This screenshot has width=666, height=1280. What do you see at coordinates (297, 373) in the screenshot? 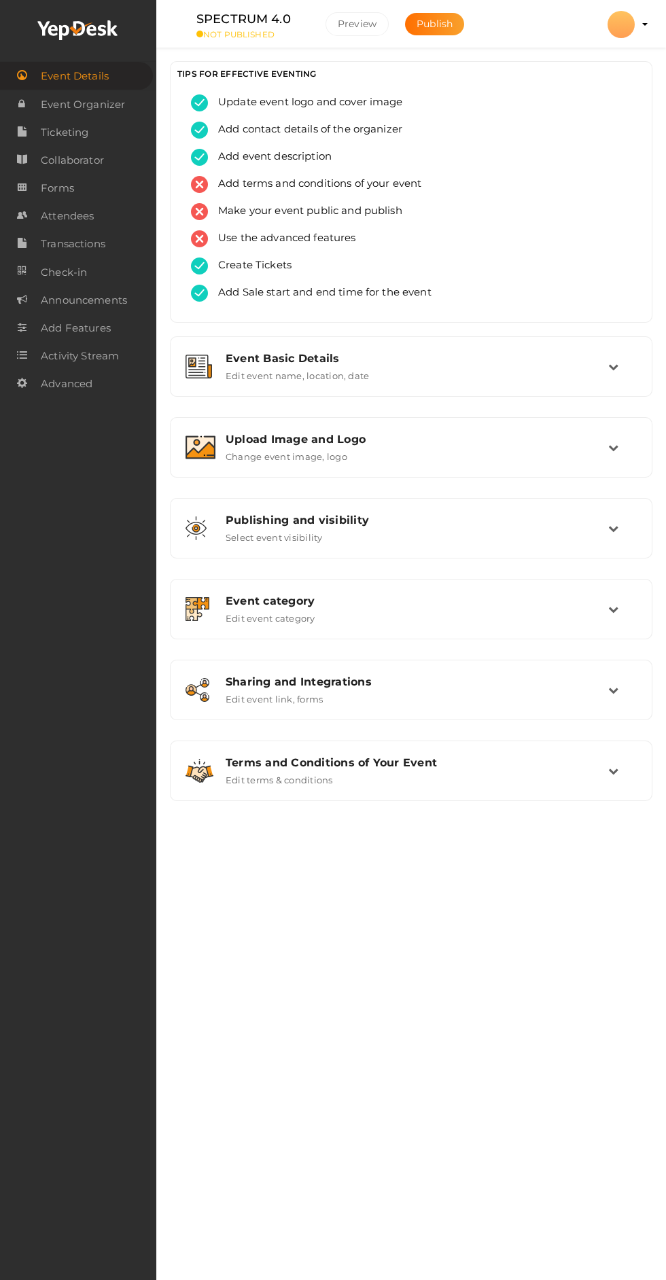
I see `label: Edit event name, location, date` at bounding box center [297, 373].